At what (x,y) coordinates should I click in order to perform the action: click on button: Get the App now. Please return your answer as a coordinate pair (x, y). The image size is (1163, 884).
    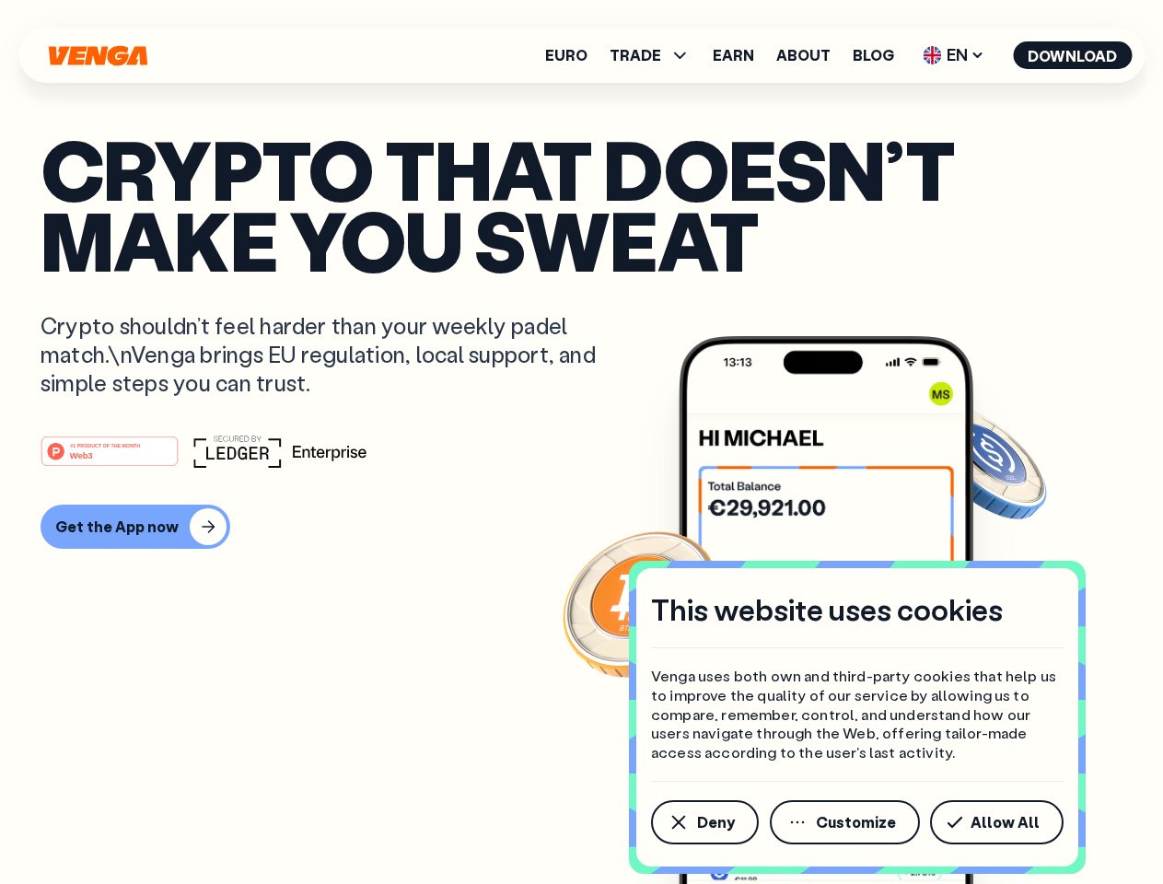
    Looking at the image, I should click on (135, 527).